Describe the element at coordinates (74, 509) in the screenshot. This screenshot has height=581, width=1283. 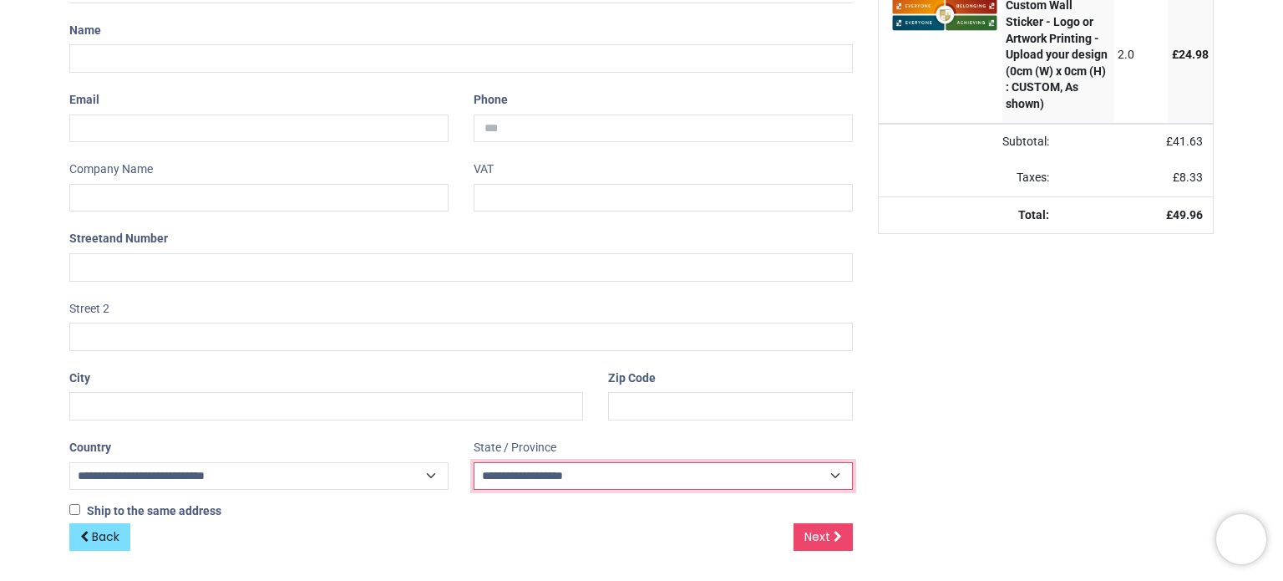
I see `input: Ship to the same address` at that location.